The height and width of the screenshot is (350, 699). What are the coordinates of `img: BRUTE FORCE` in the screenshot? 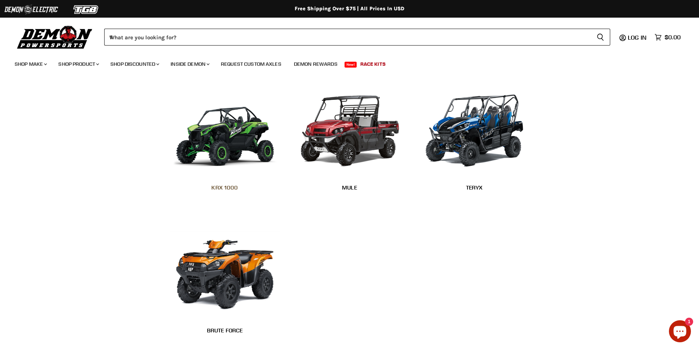 It's located at (225, 270).